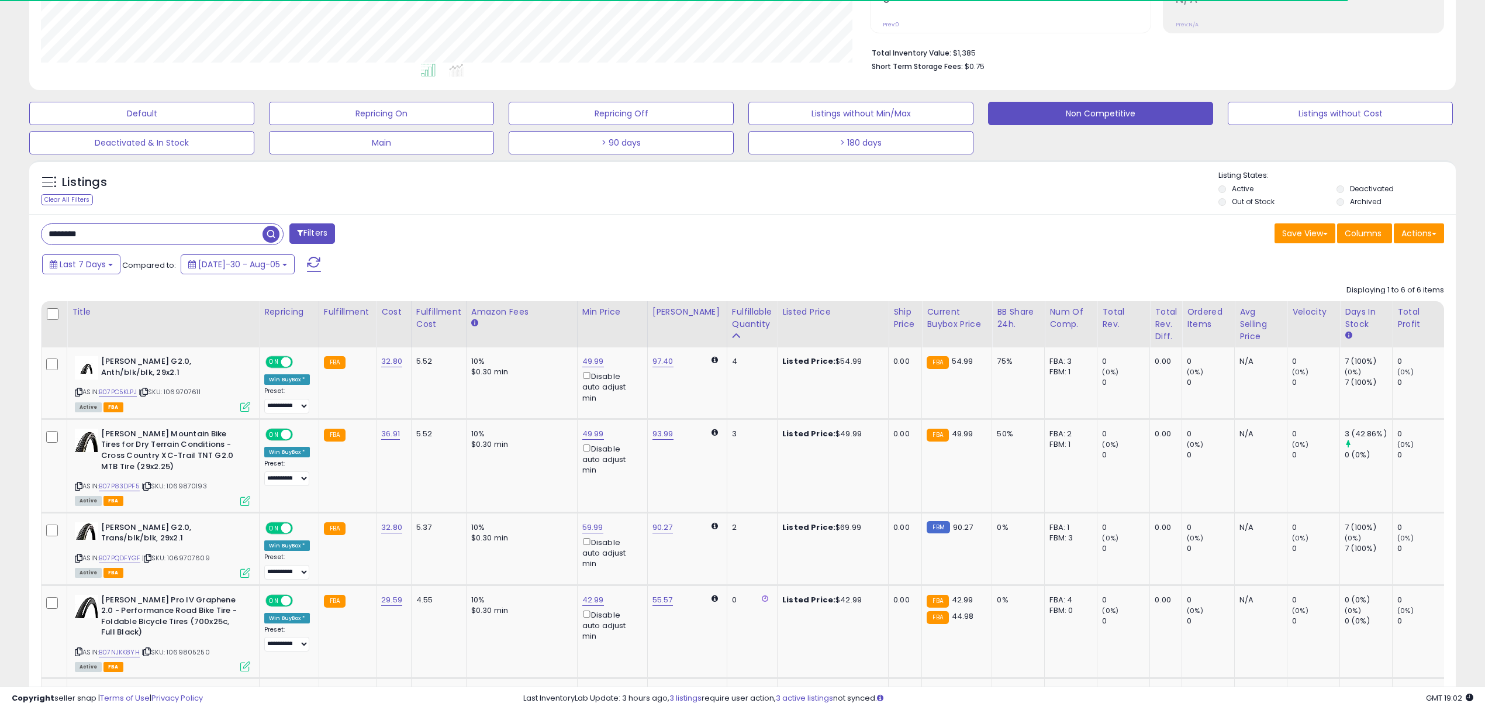 The height and width of the screenshot is (710, 1485). What do you see at coordinates (662, 527) in the screenshot?
I see `a: 90.27` at bounding box center [662, 527].